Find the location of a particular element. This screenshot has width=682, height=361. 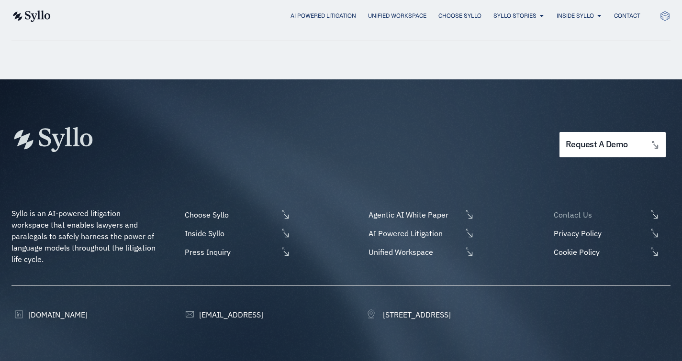

a: request a demo is located at coordinates (613, 145).